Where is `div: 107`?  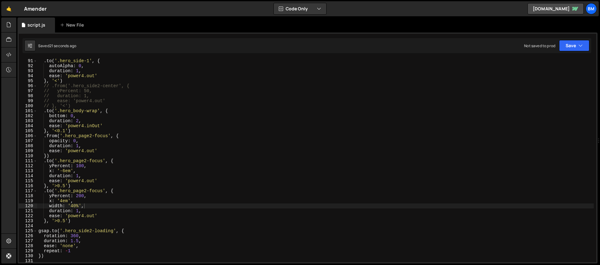
div: 107 is located at coordinates (28, 141).